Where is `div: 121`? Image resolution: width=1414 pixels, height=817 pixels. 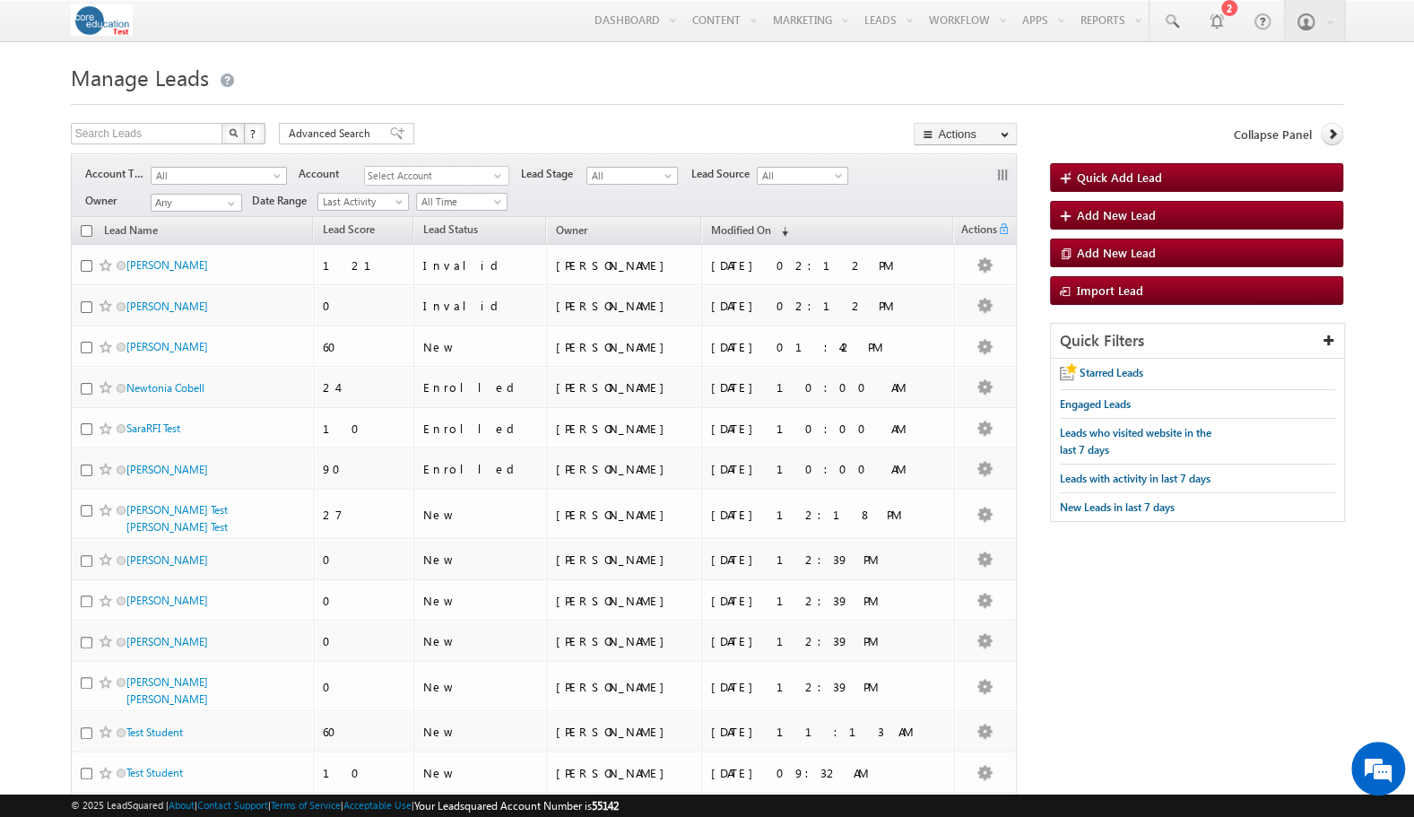 div: 121 is located at coordinates (364, 265).